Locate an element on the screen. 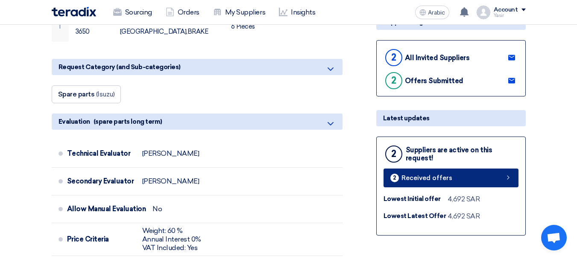  font: Yasir is located at coordinates (499, 15).